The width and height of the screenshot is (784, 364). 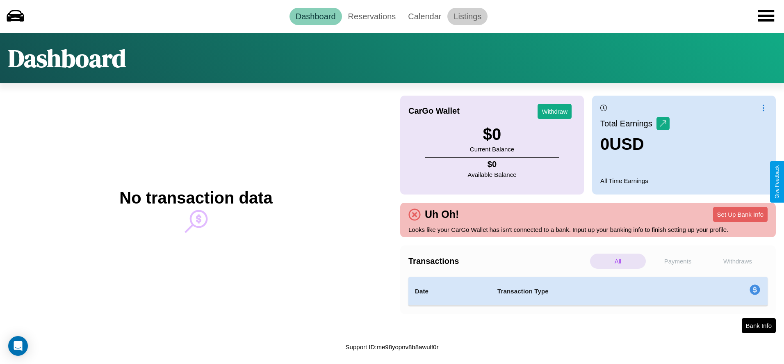 I want to click on p: All Time Earnings, so click(x=684, y=180).